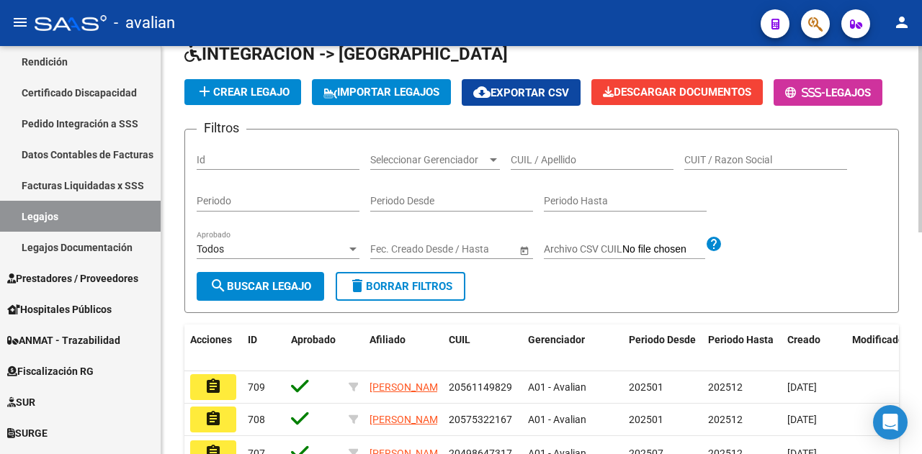 The width and height of the screenshot is (922, 454). Describe the element at coordinates (50, 372) in the screenshot. I see `span: Fiscalización RG` at that location.